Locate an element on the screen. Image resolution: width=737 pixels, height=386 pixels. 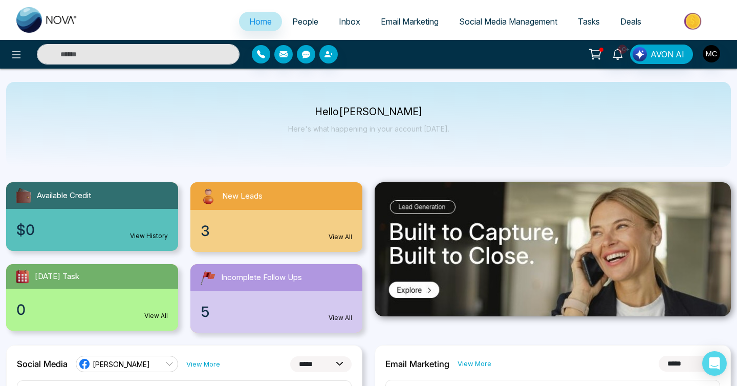
a: 10+ is located at coordinates (618, 53).